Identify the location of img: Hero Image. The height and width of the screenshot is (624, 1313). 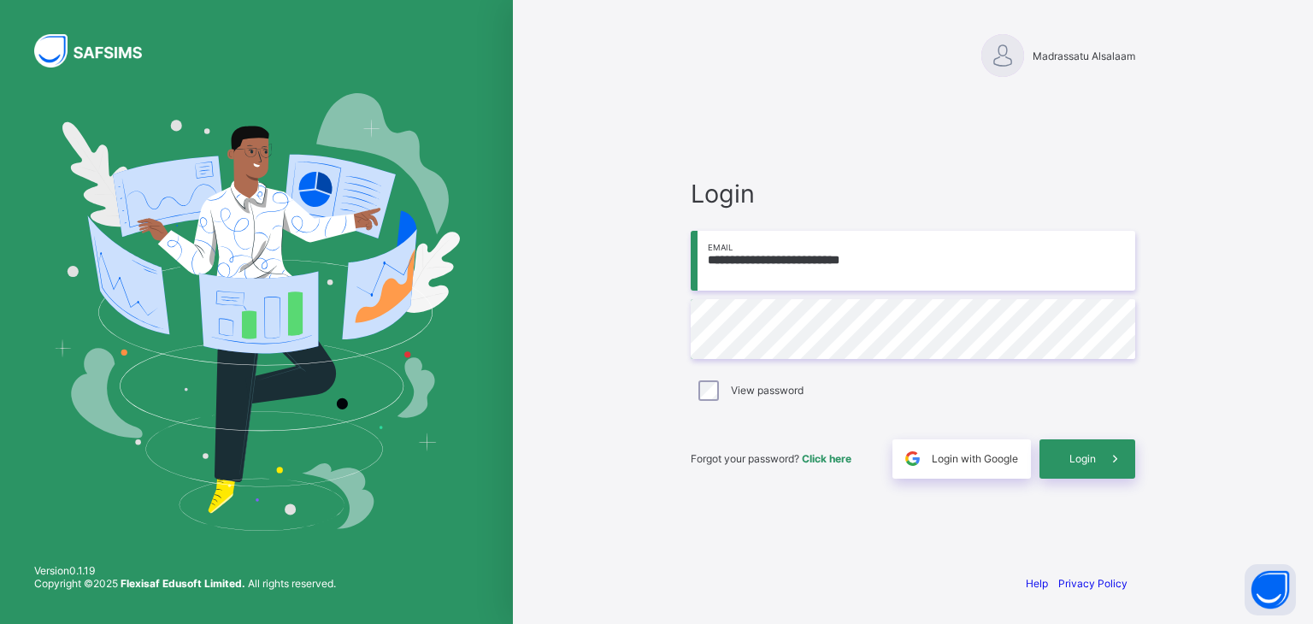
(257, 312).